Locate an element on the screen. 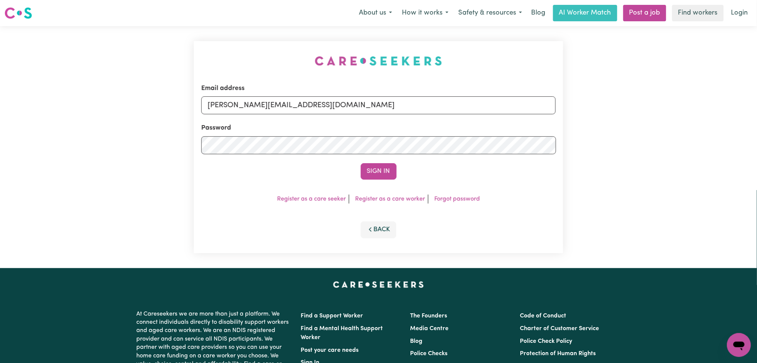 This screenshot has height=363, width=757. a: Code of Conduct is located at coordinates (543, 316).